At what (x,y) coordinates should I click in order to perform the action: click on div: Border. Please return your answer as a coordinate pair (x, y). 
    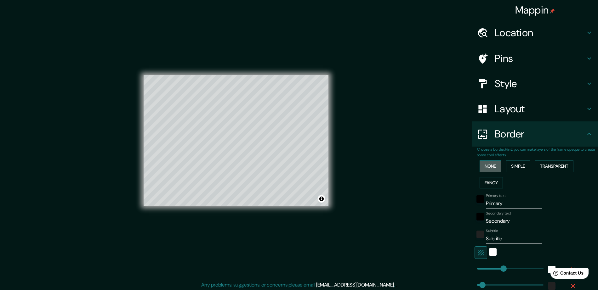
    Looking at the image, I should click on (535, 134).